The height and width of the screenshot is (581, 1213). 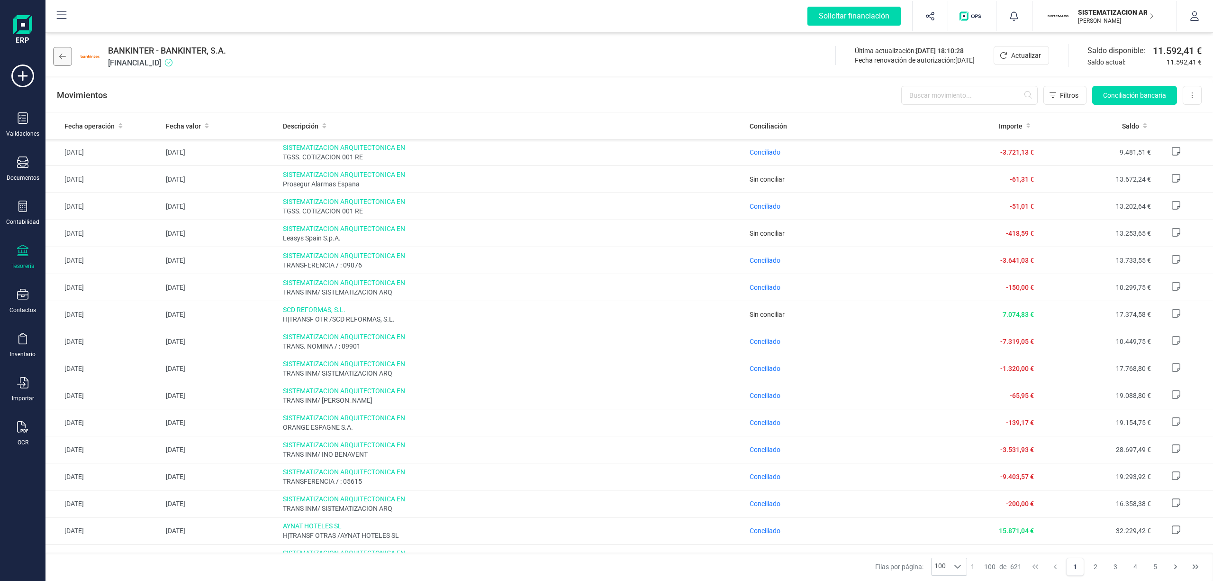 I want to click on button: Next Page, so click(x=1176, y=566).